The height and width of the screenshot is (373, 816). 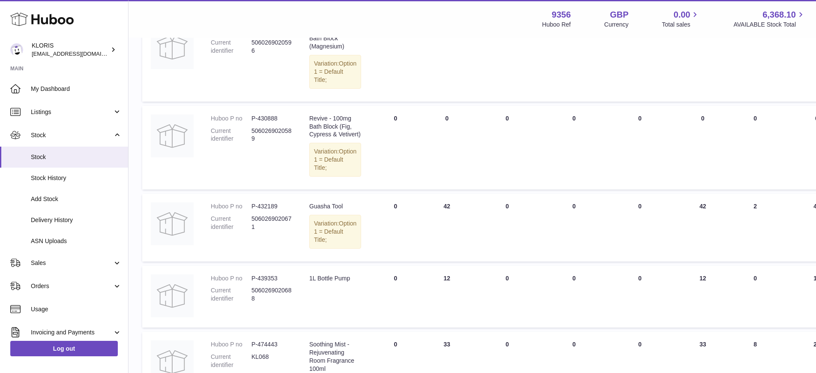 What do you see at coordinates (76, 241) in the screenshot?
I see `span: ASN Uploads` at bounding box center [76, 241].